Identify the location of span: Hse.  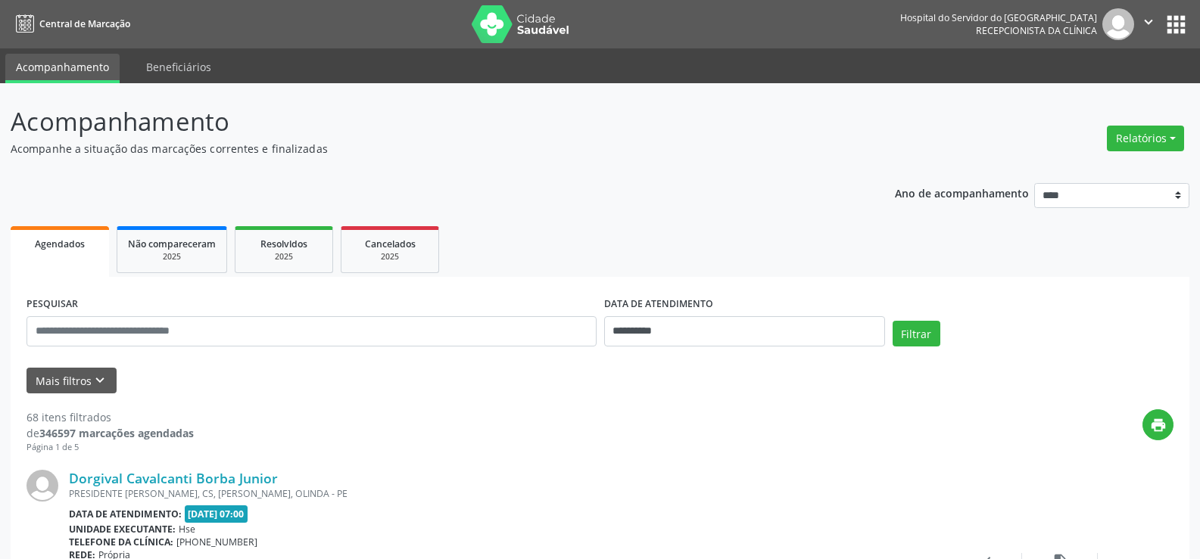
(187, 529).